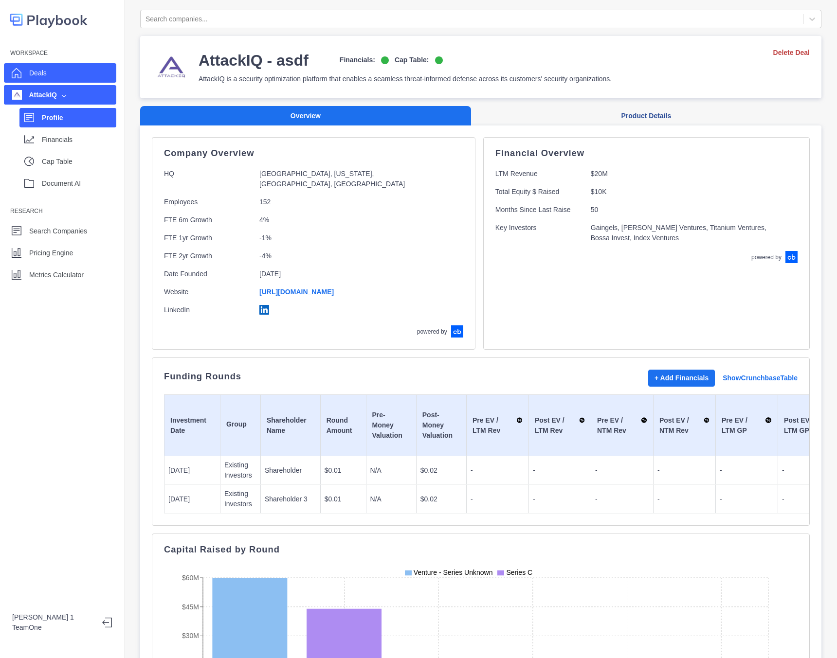  I want to click on p: Financials, so click(79, 140).